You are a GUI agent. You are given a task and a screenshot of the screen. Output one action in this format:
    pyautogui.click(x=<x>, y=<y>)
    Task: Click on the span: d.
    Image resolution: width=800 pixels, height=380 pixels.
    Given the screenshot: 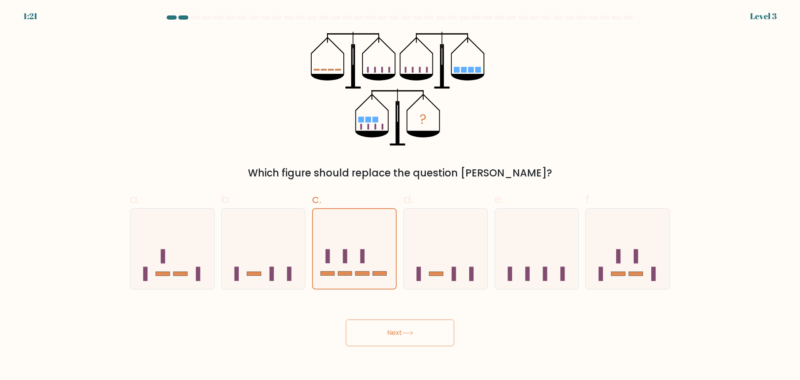 What is the action you would take?
    pyautogui.click(x=408, y=199)
    